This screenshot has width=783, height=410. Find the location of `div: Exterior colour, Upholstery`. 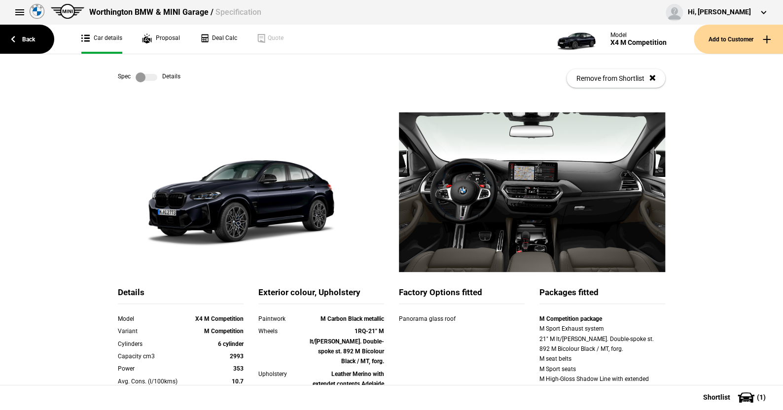

div: Exterior colour, Upholstery is located at coordinates (321, 295).